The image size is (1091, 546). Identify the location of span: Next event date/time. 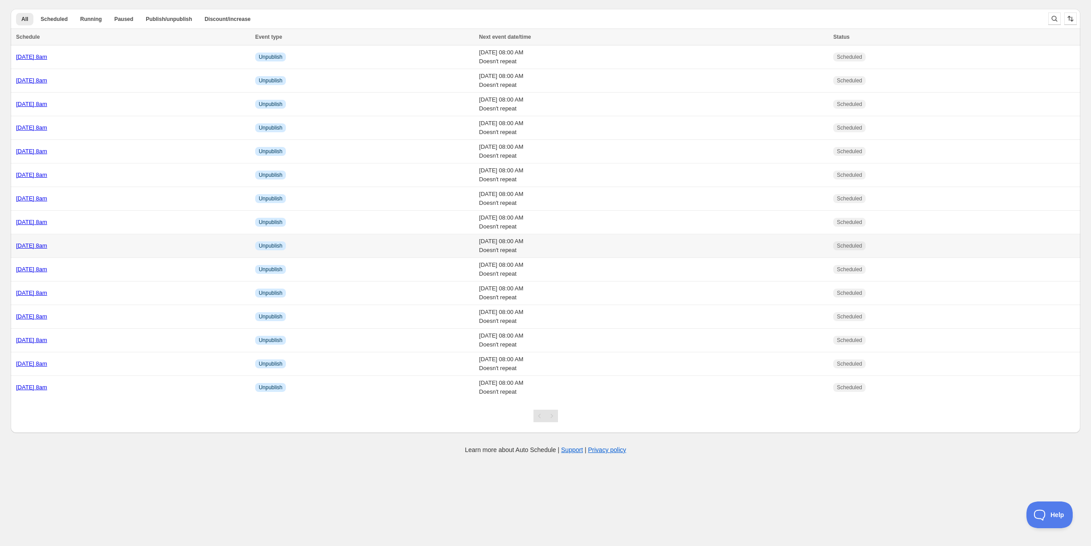
(505, 37).